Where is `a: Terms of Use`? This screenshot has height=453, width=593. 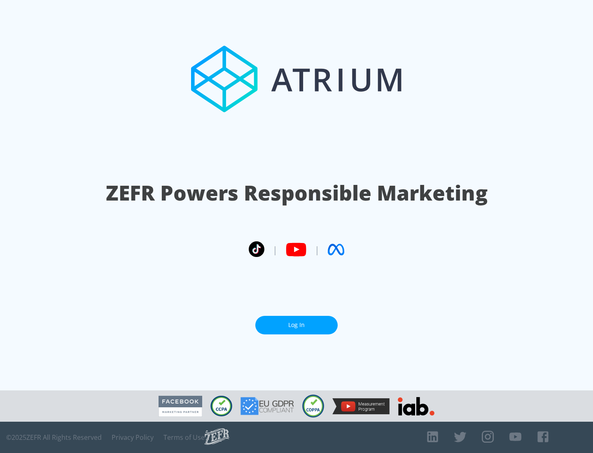 a: Terms of Use is located at coordinates (184, 438).